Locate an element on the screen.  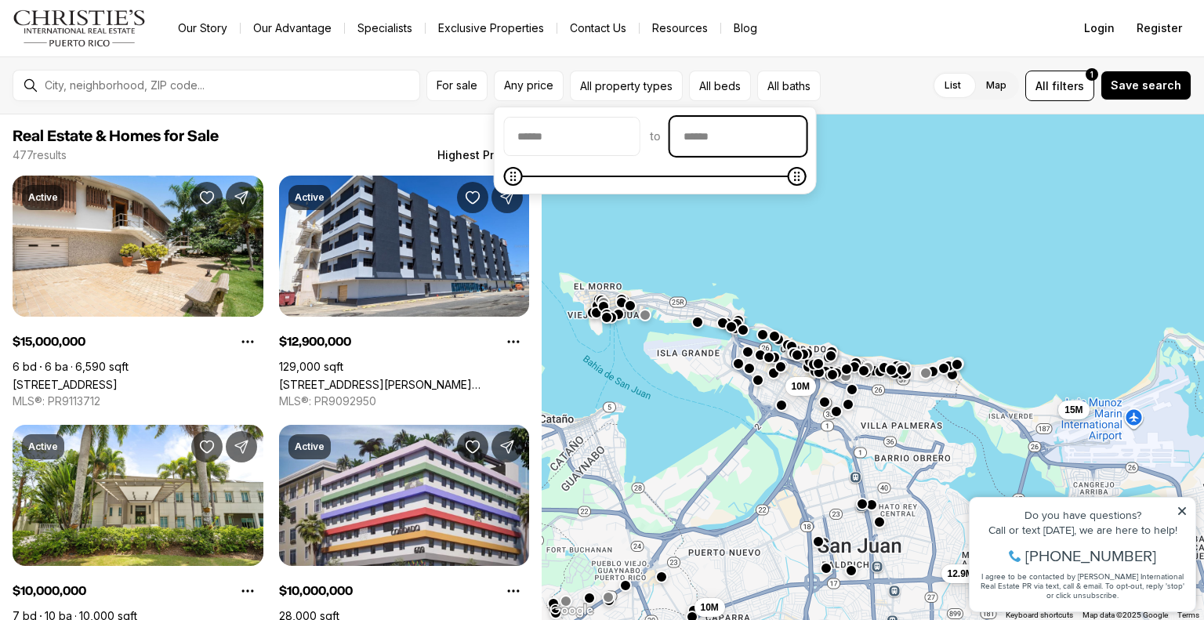
span: Save search is located at coordinates (1146, 85).